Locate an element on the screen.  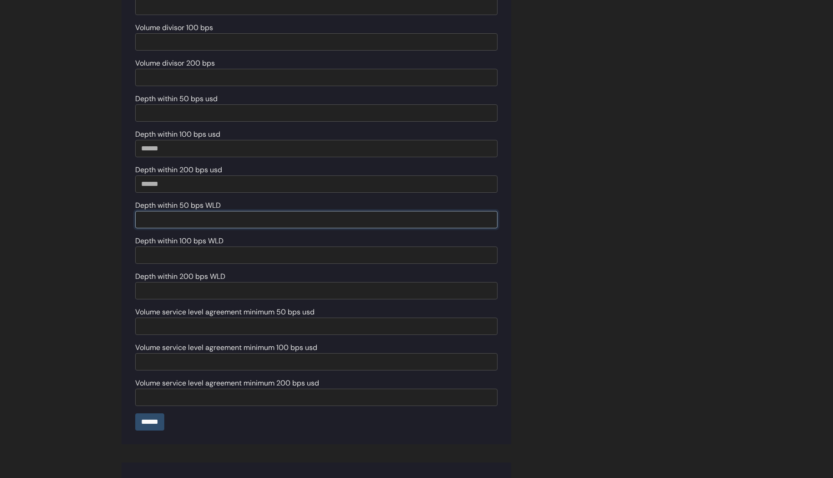
label: Volume service level agreement minimum 200 bps usd is located at coordinates (227, 383).